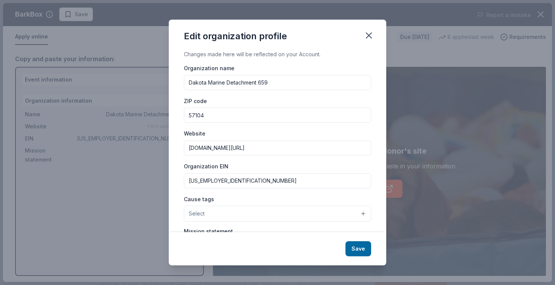 The width and height of the screenshot is (555, 285). What do you see at coordinates (277, 181) in the screenshot?
I see `input: 12-3456789` at bounding box center [277, 181].